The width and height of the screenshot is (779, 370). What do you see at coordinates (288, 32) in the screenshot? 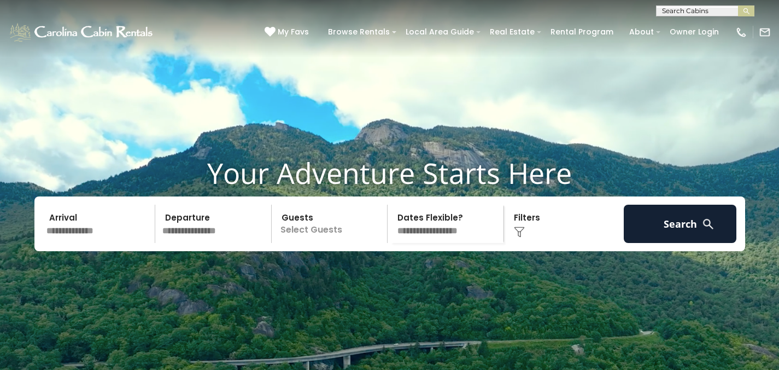
I see `a: My Favs` at bounding box center [288, 32].